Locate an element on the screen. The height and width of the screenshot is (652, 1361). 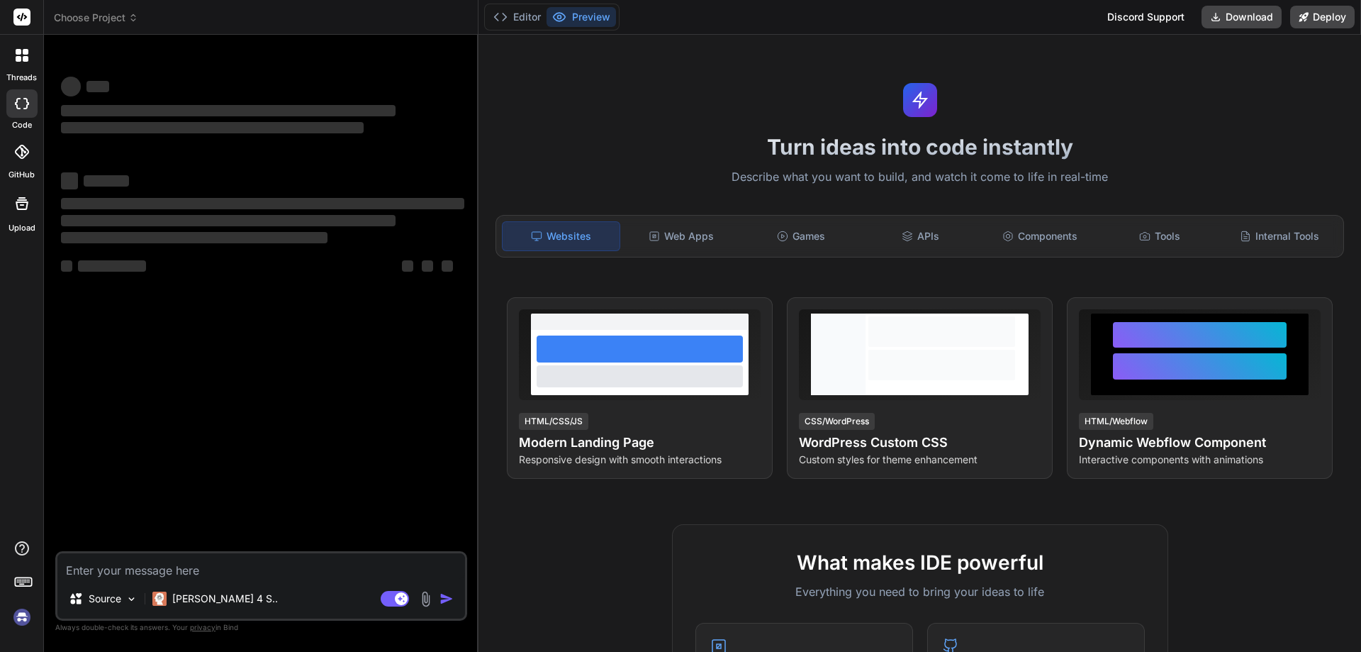
h4: Modern Landing Page is located at coordinates (640, 442).